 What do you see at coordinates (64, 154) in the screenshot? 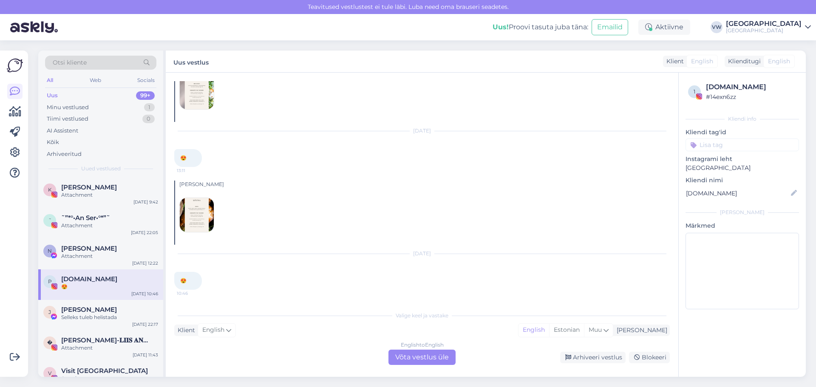
I see `div: Arhiveeritud` at bounding box center [64, 154].